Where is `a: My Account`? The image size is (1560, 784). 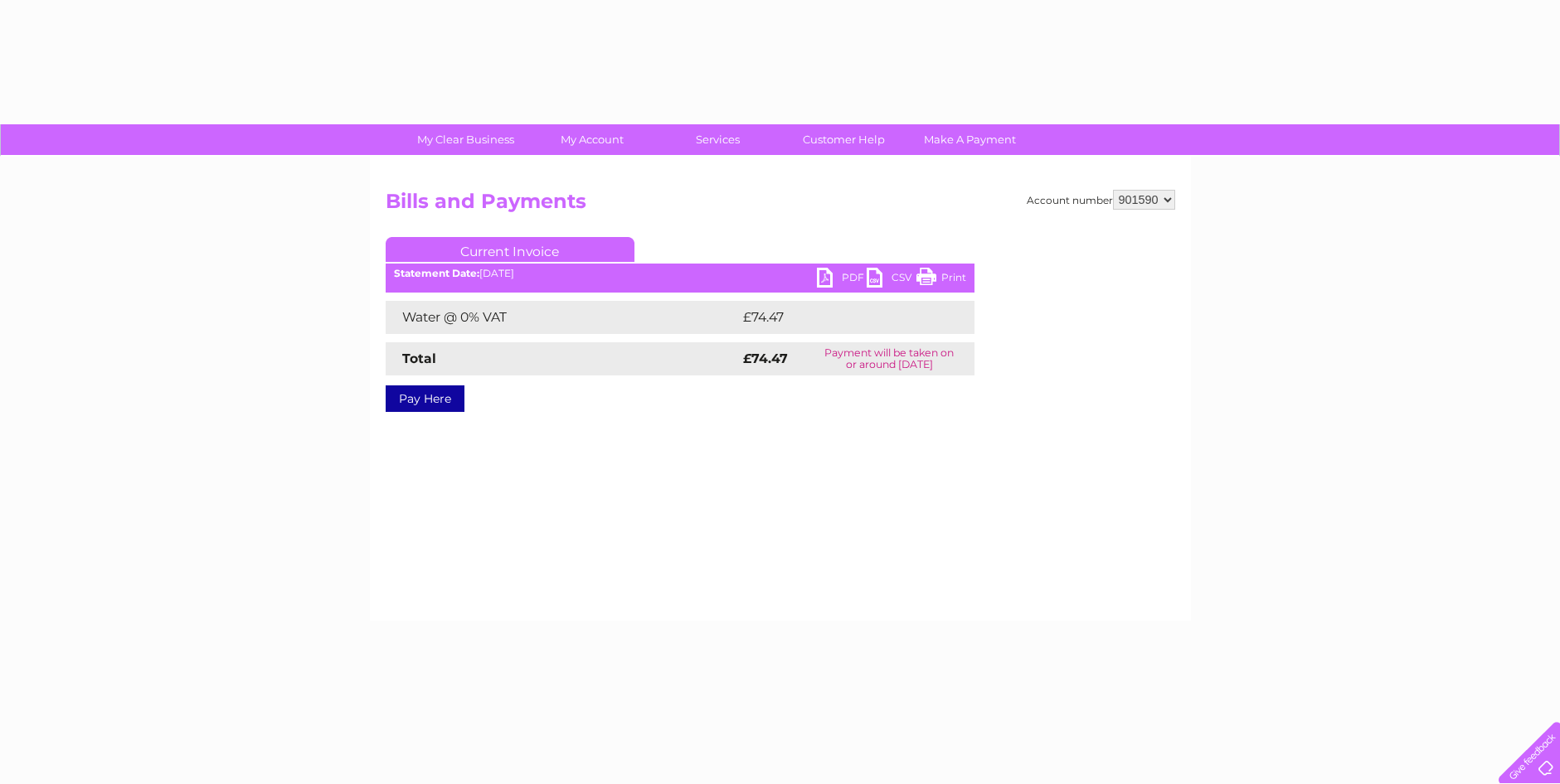
a: My Account is located at coordinates (591, 140).